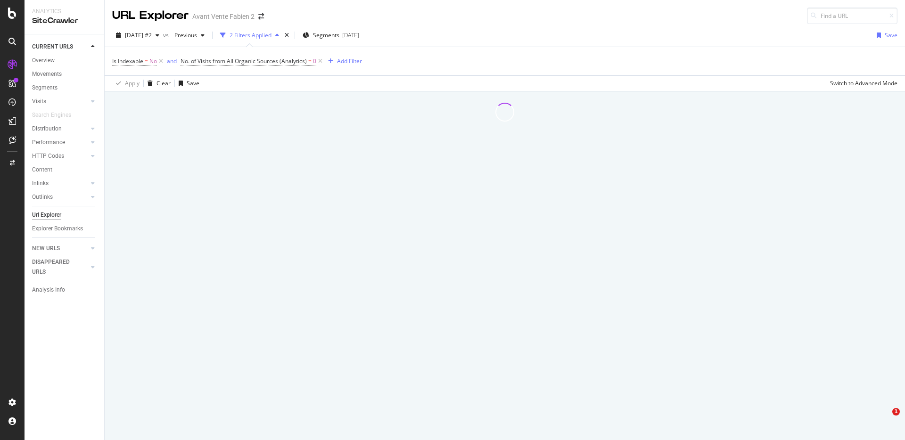 The height and width of the screenshot is (440, 905). What do you see at coordinates (896, 412) in the screenshot?
I see `span: 1` at bounding box center [896, 412].